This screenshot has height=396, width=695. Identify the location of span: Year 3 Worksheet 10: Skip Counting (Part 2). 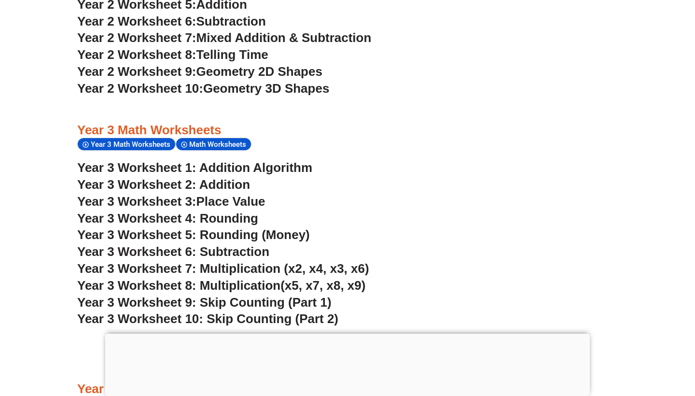
(208, 319).